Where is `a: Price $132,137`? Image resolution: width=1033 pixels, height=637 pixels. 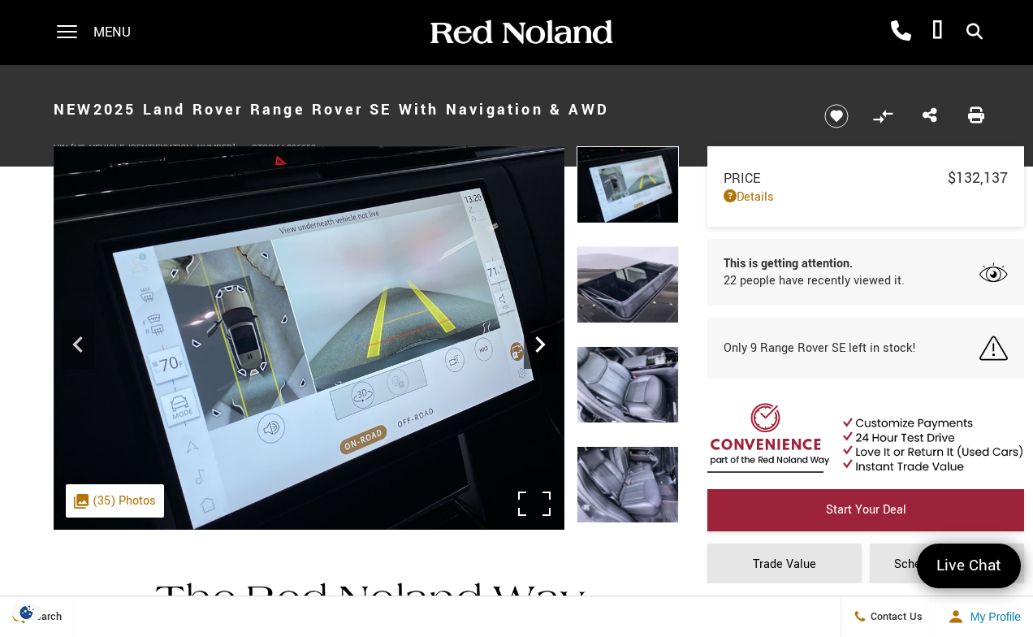 a: Price $132,137 is located at coordinates (866, 178).